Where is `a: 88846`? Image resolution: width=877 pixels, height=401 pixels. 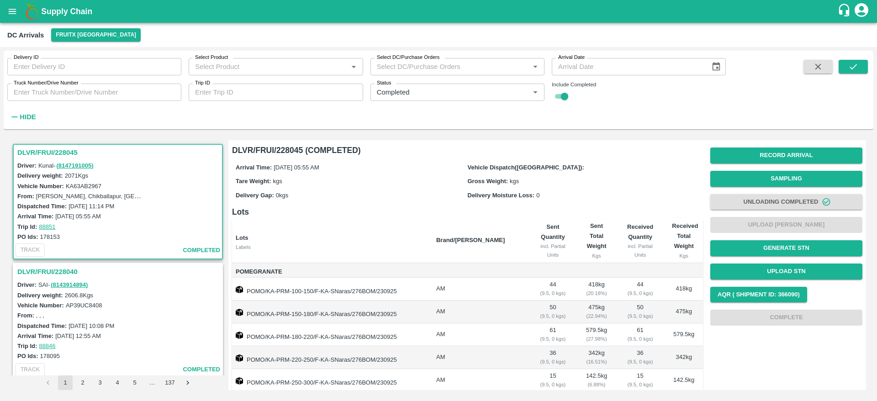
a: 88846 is located at coordinates (47, 346).